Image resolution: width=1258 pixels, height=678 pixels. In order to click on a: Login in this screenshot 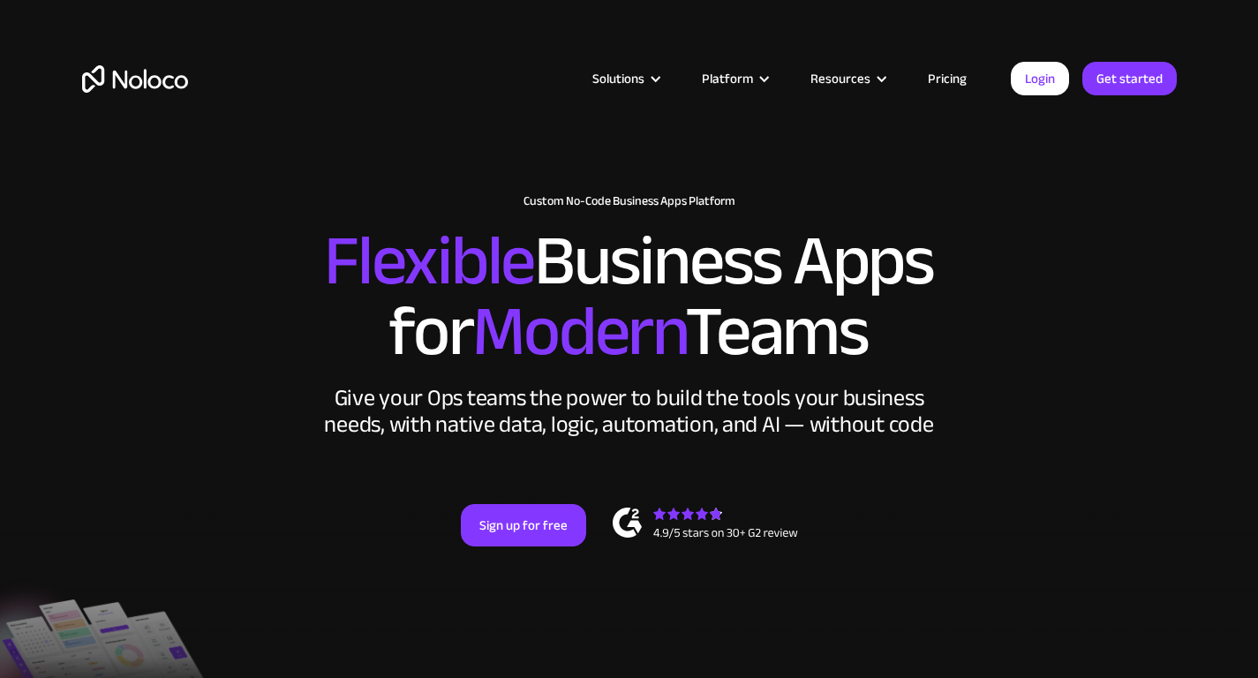, I will do `click(1040, 79)`.